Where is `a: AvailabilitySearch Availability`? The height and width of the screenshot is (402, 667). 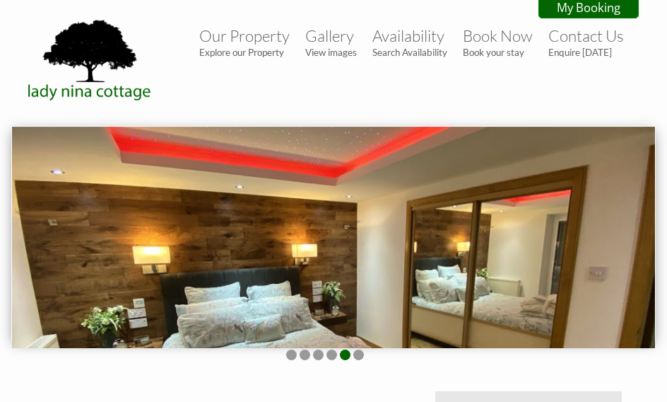 a: AvailabilitySearch Availability is located at coordinates (410, 42).